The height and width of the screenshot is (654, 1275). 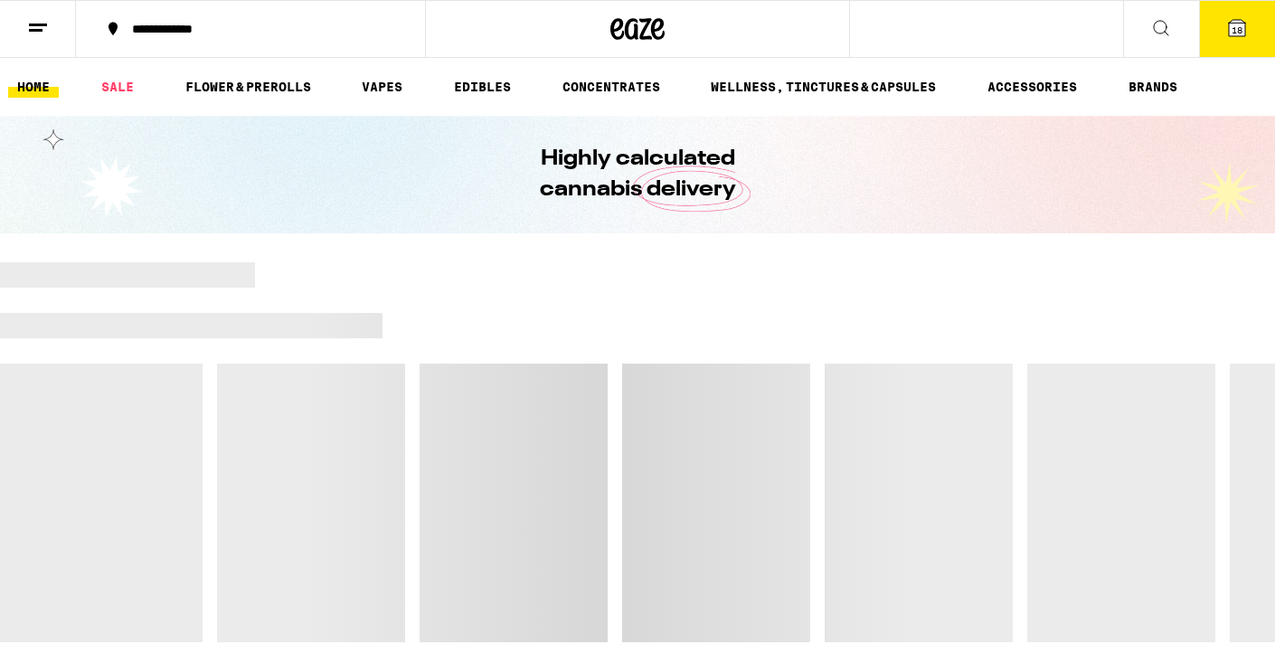 I want to click on a: EDIBLES, so click(x=482, y=87).